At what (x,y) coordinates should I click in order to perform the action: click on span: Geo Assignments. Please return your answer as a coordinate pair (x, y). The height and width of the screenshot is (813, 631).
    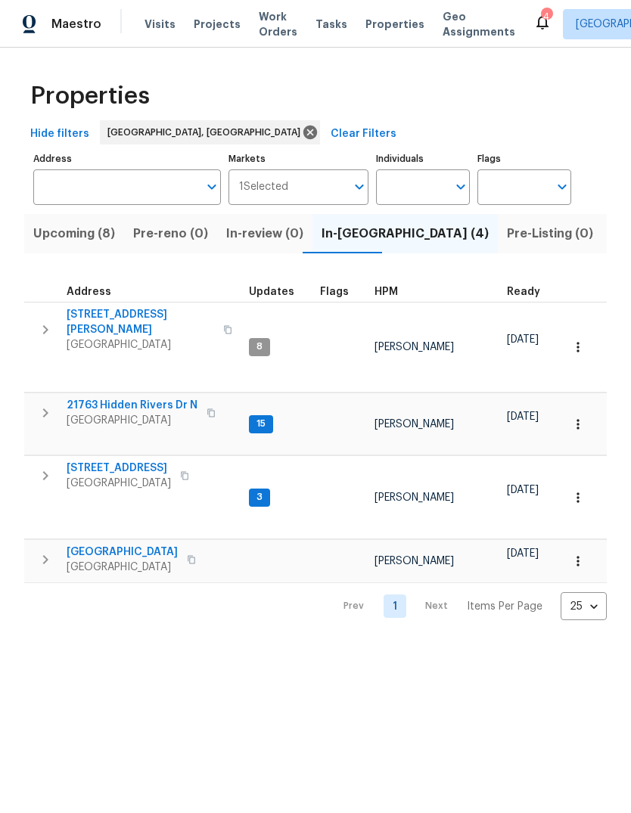
    Looking at the image, I should click on (479, 24).